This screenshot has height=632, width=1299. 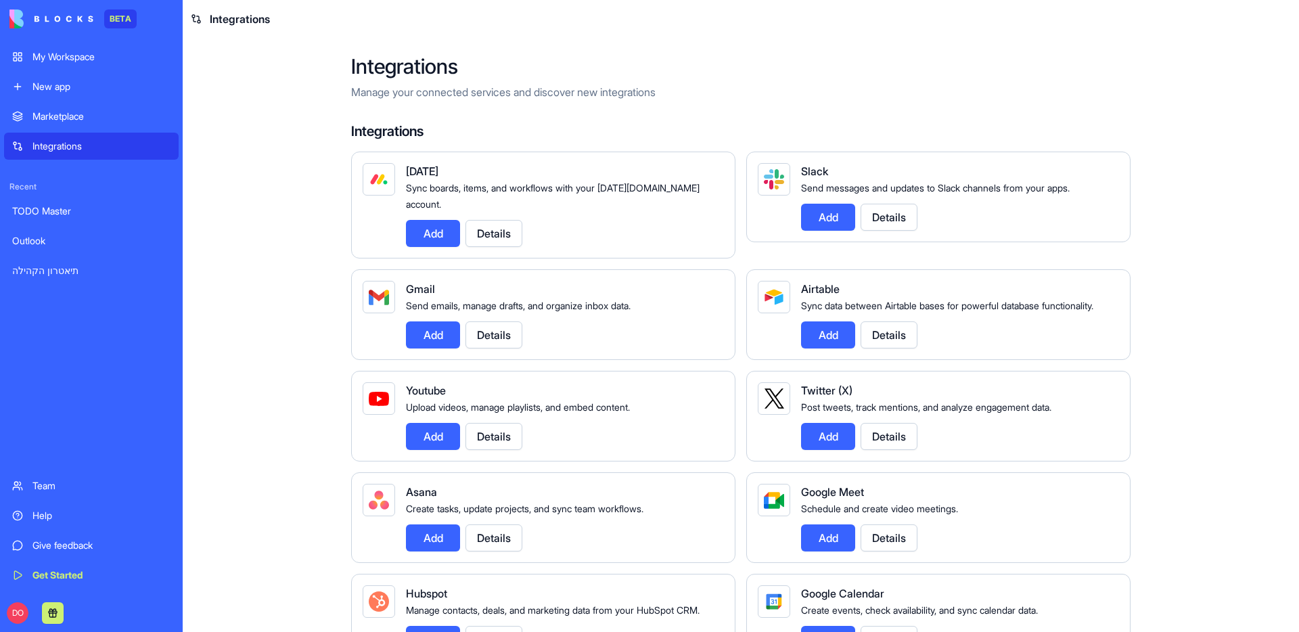 I want to click on a: Help, so click(x=91, y=515).